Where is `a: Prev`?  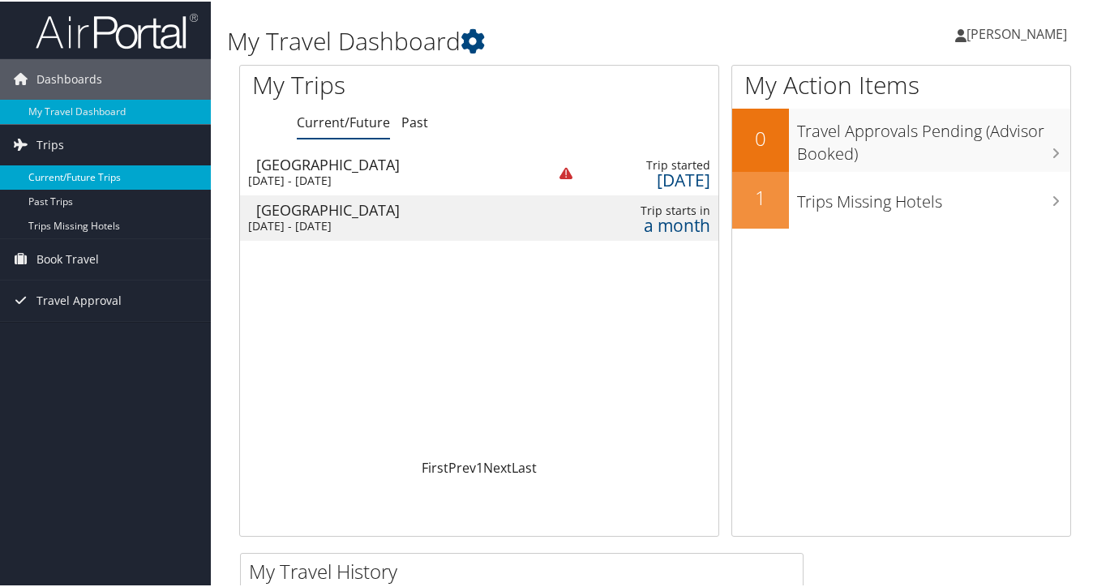
a: Prev is located at coordinates (462, 466).